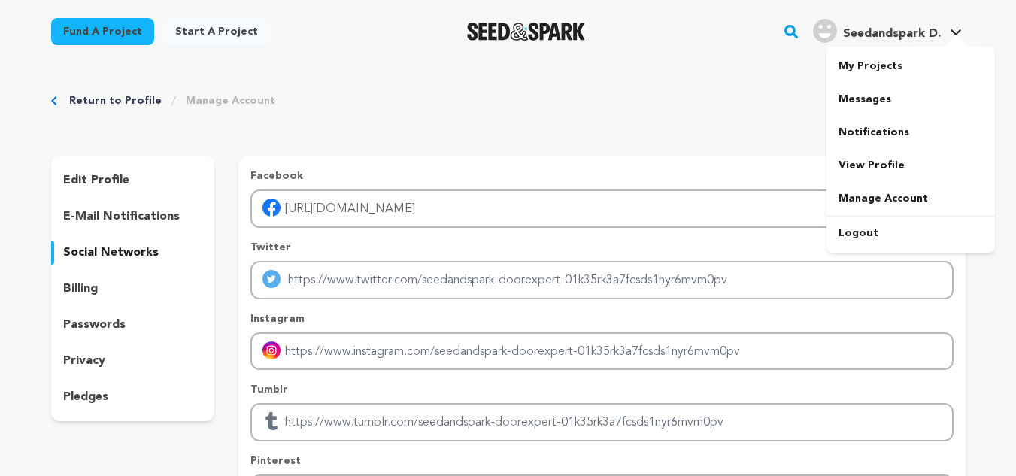 The width and height of the screenshot is (1016, 476). What do you see at coordinates (96, 181) in the screenshot?
I see `p: edit profile` at bounding box center [96, 181].